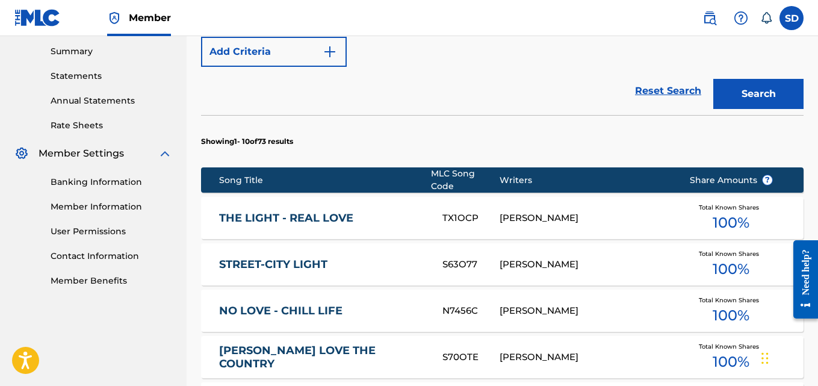  What do you see at coordinates (585, 180) in the screenshot?
I see `div: Writers` at bounding box center [585, 180].